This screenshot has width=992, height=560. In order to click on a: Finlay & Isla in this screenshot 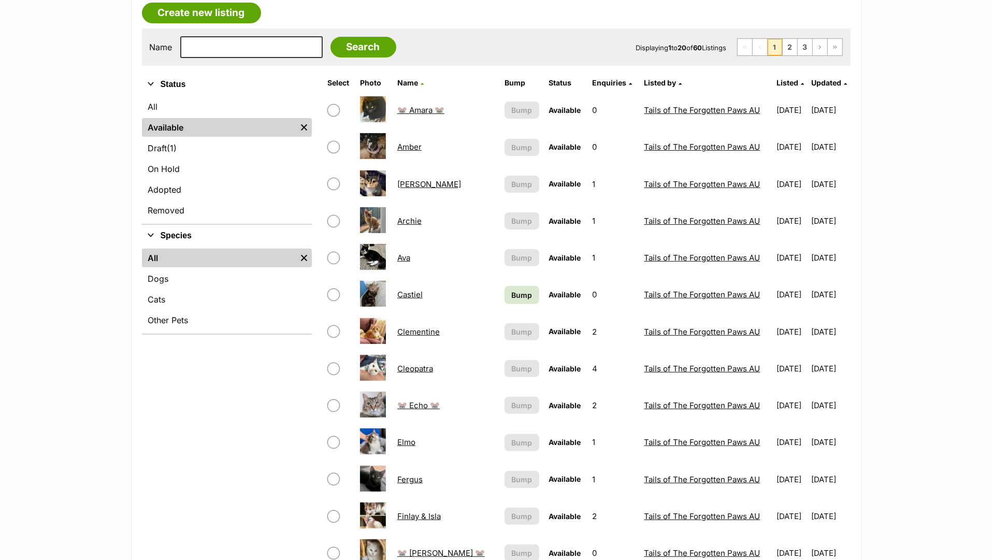, I will do `click(419, 516)`.